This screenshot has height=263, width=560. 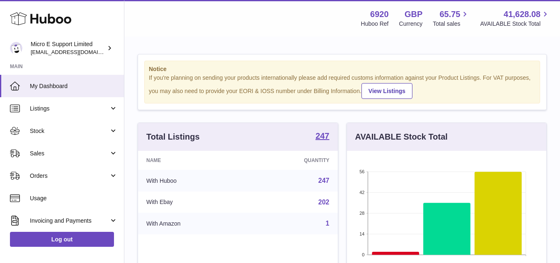 I want to click on a: 41,628.08 AVAILABLE Stock Total, so click(x=515, y=18).